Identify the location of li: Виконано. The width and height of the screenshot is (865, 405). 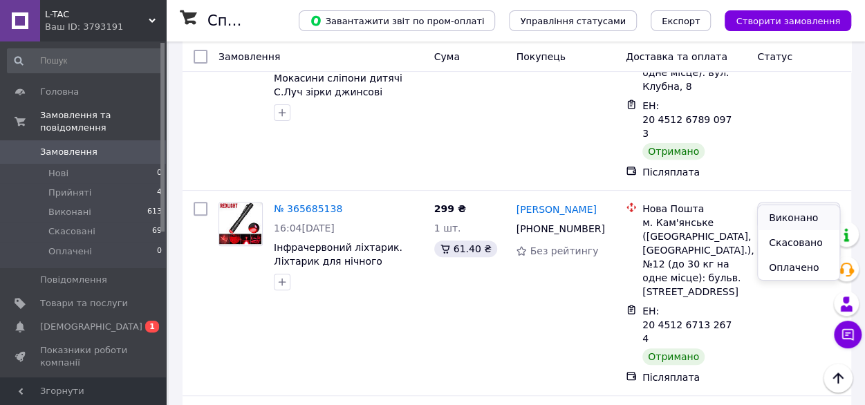
(799, 218).